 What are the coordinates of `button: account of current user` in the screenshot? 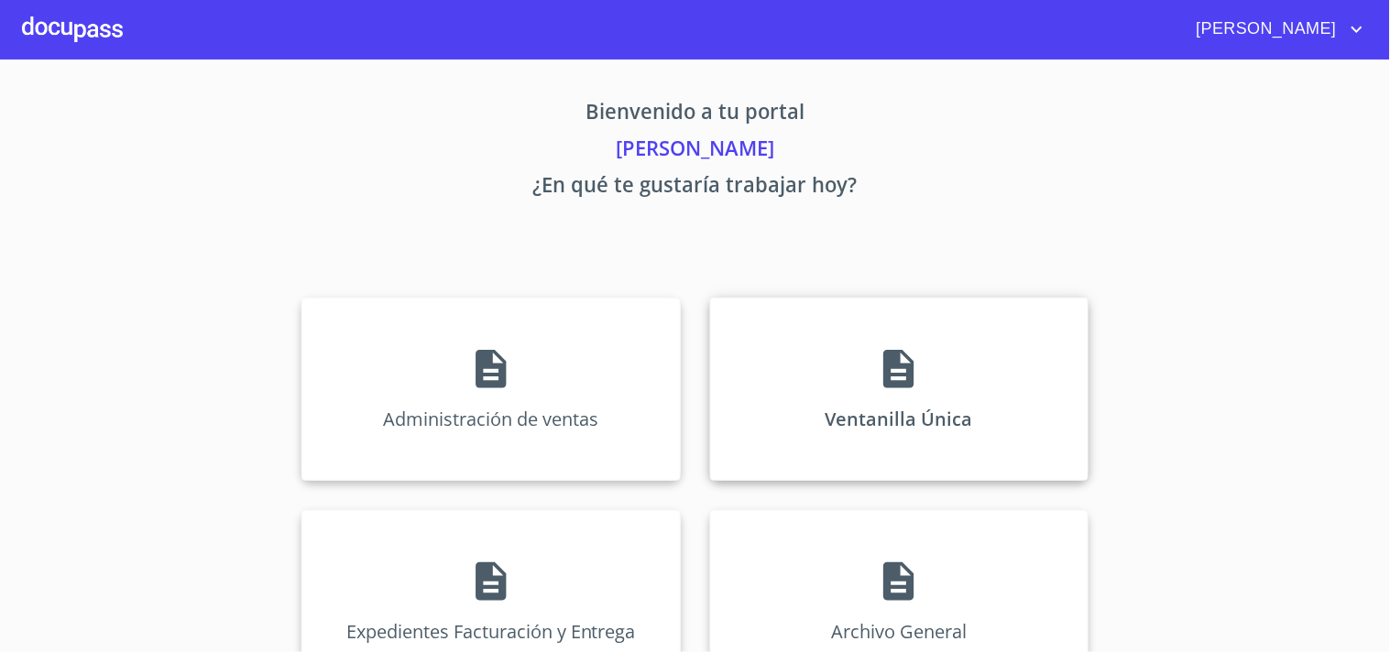 It's located at (1275, 29).